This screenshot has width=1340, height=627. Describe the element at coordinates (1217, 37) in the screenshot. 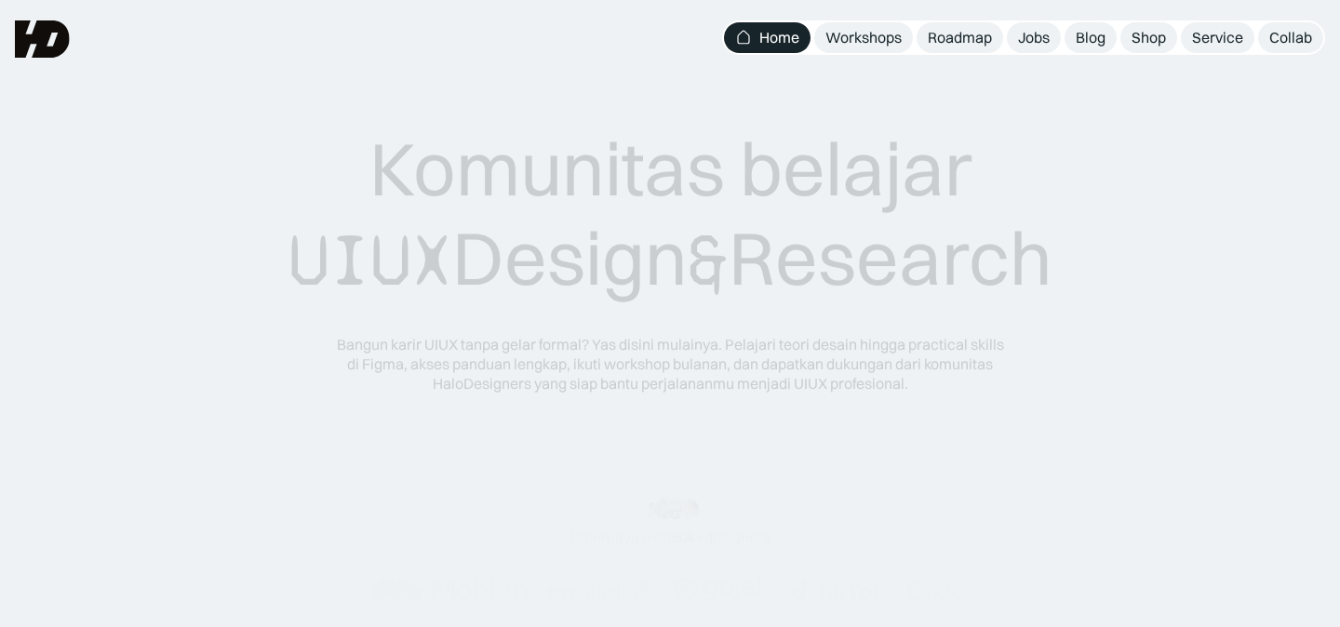

I see `a: Service` at that location.